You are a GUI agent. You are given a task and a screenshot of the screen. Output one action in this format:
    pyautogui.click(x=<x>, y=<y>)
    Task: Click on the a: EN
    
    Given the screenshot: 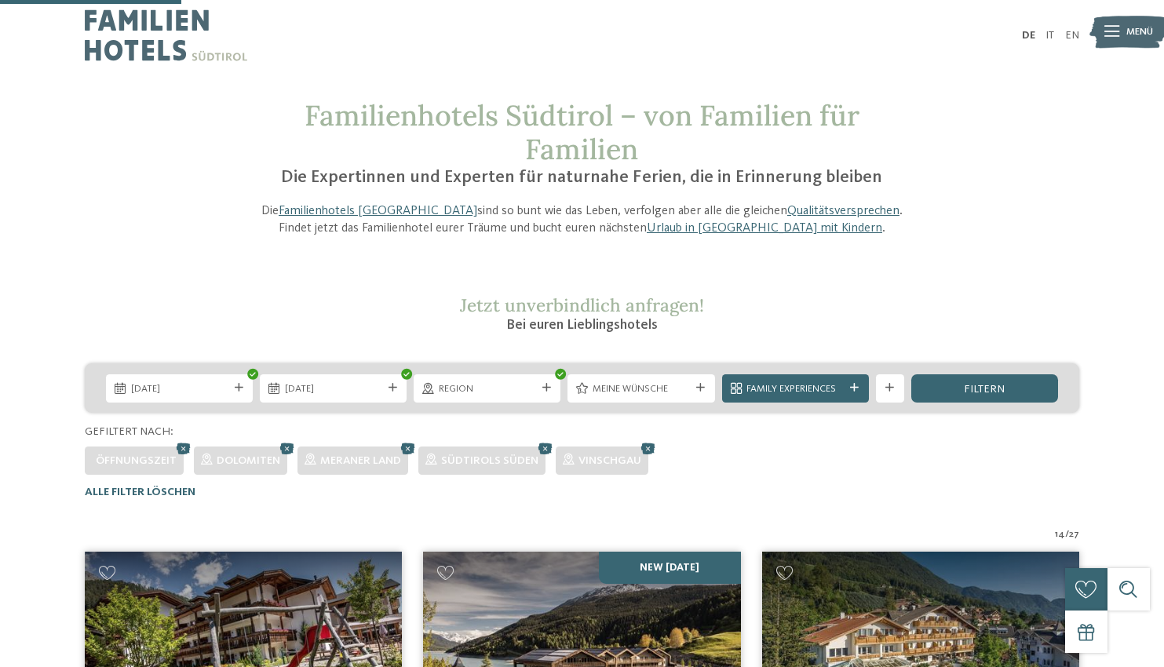 What is the action you would take?
    pyautogui.click(x=1073, y=35)
    